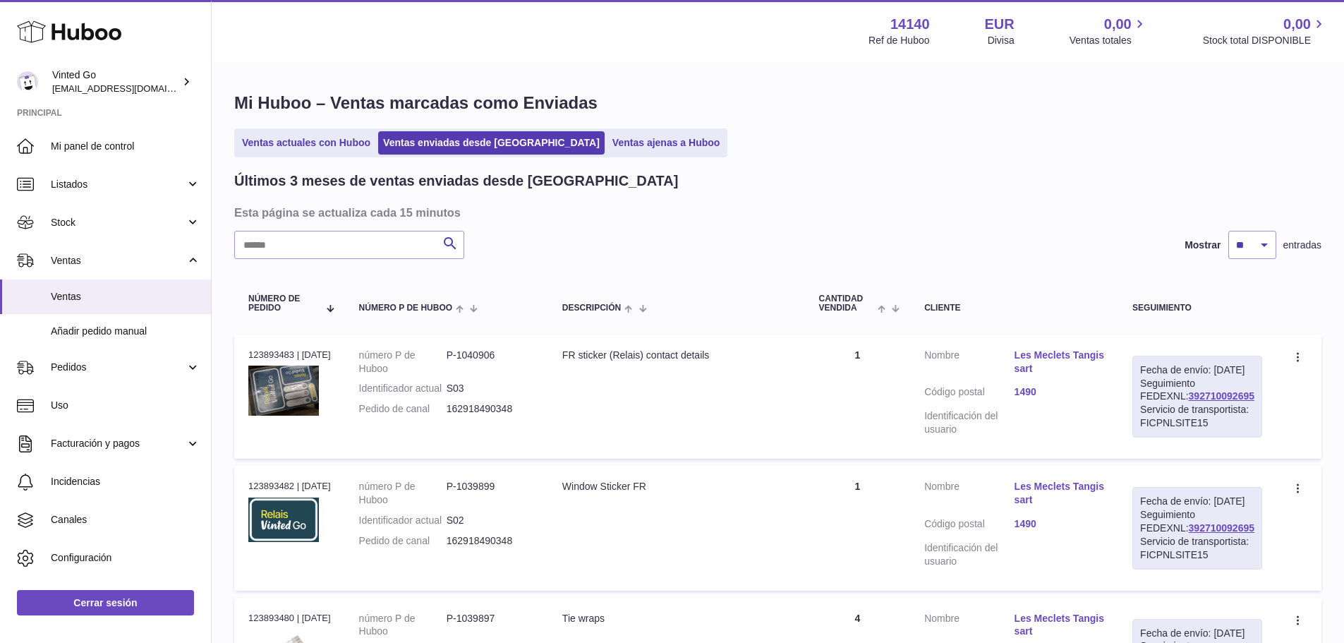 This screenshot has width=1344, height=643. What do you see at coordinates (490, 520) in the screenshot?
I see `dd: S02` at bounding box center [490, 520].